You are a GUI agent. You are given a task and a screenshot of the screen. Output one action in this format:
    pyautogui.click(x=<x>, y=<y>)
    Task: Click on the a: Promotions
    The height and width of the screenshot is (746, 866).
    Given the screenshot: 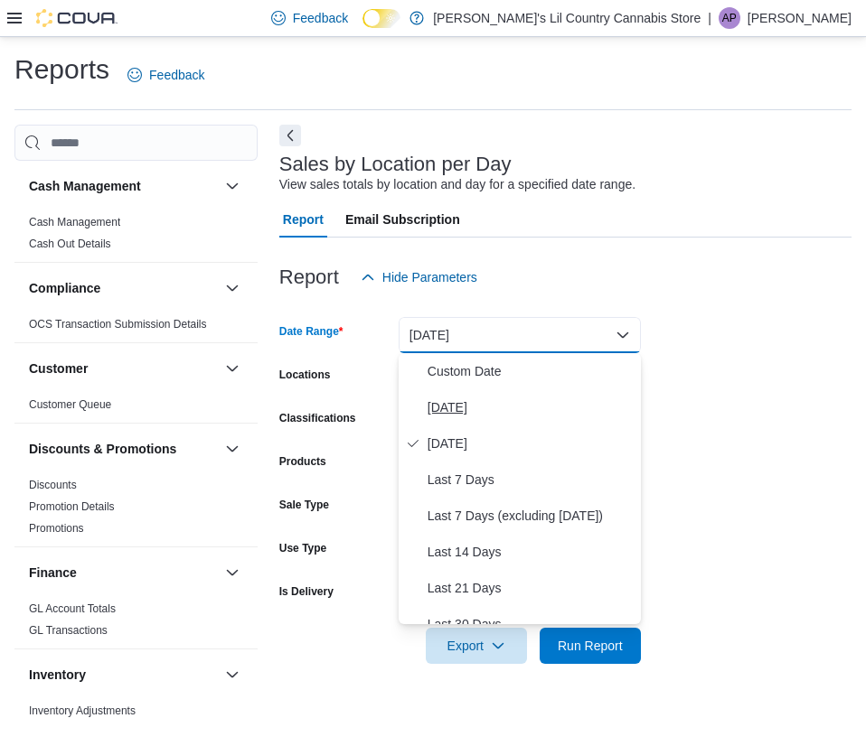 What is the action you would take?
    pyautogui.click(x=56, y=529)
    